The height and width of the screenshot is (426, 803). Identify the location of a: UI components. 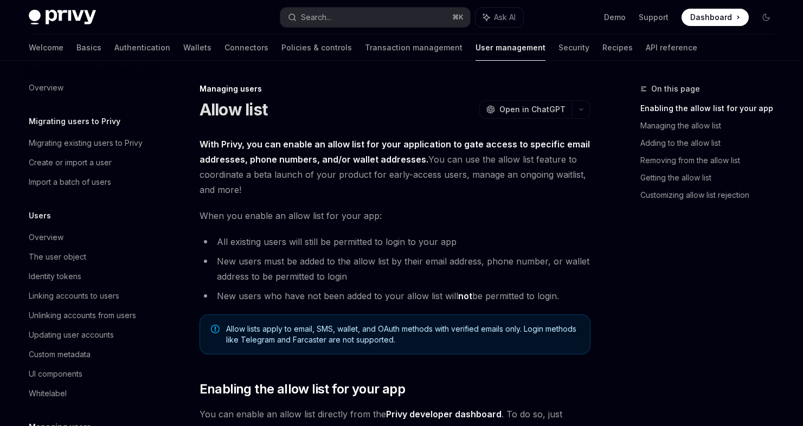
(89, 374).